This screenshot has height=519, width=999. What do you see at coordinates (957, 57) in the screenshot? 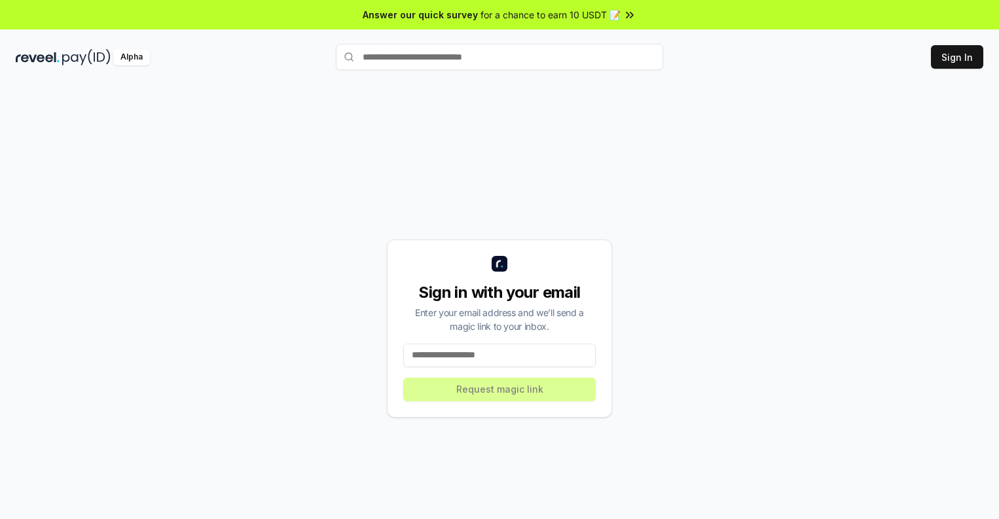
I see `button: Sign In` at bounding box center [957, 57].